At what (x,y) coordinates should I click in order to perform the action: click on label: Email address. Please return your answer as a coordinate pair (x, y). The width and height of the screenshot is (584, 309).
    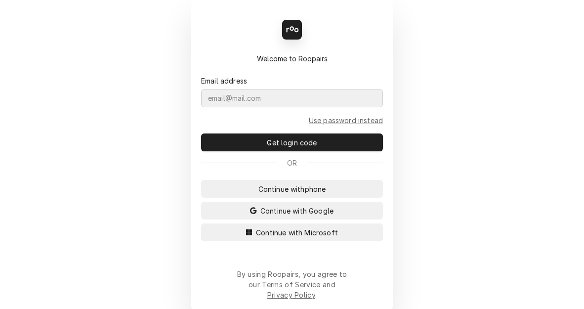
    Looking at the image, I should click on (224, 81).